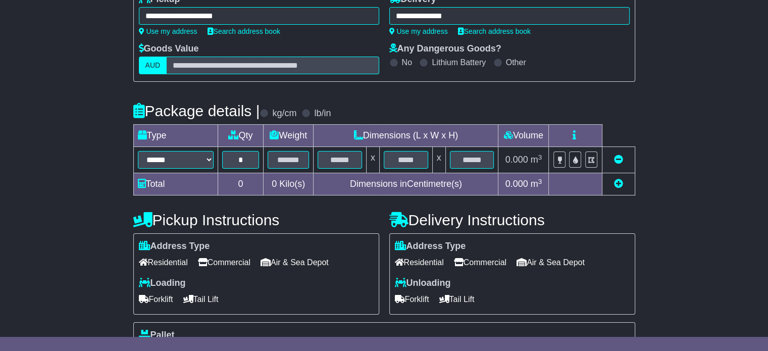 The width and height of the screenshot is (768, 351). I want to click on td: 0, so click(240, 184).